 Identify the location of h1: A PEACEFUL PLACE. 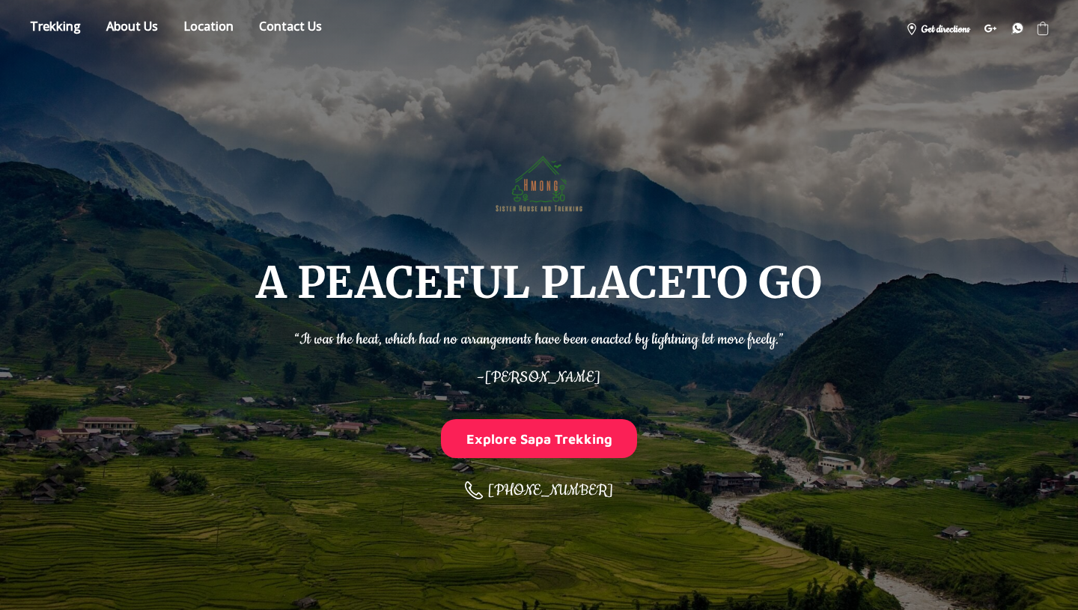
(539, 283).